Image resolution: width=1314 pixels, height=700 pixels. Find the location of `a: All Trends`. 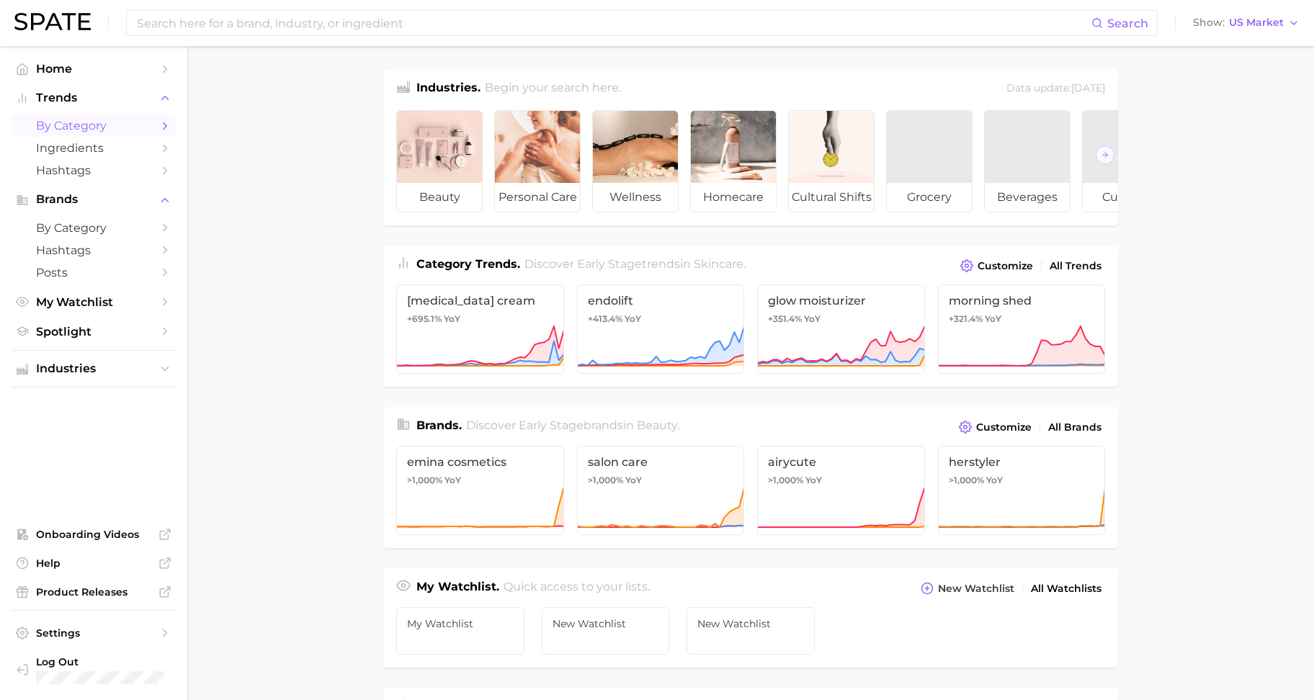

a: All Trends is located at coordinates (1075, 266).